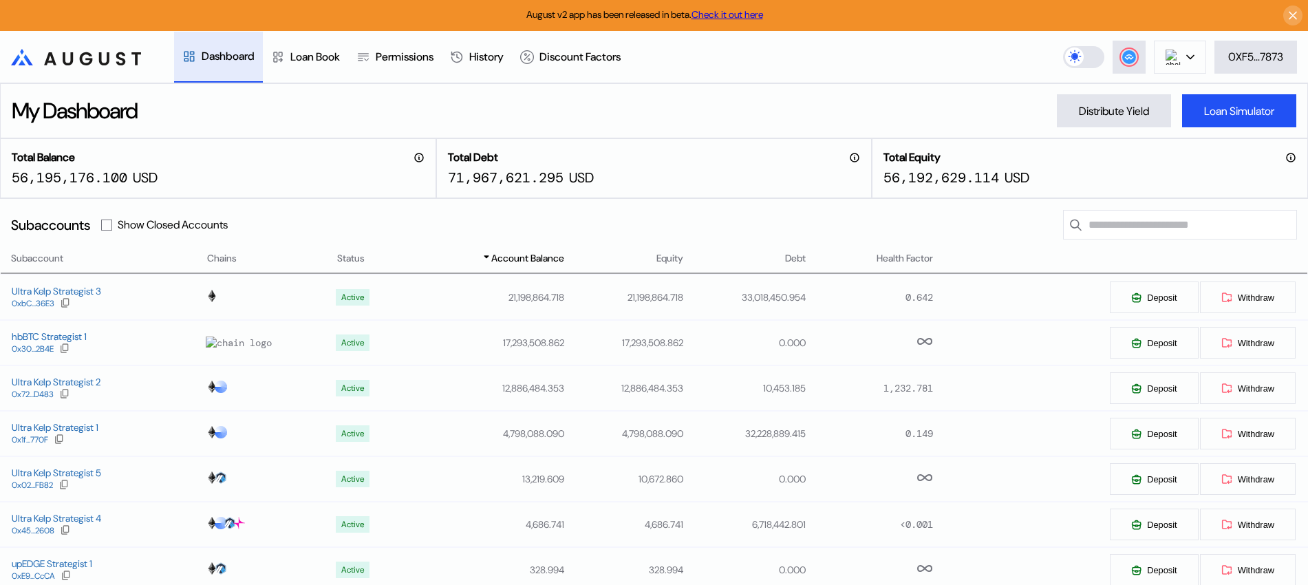 The width and height of the screenshot is (1308, 585). Describe the element at coordinates (33, 303) in the screenshot. I see `div: 0xbC...36E3` at that location.